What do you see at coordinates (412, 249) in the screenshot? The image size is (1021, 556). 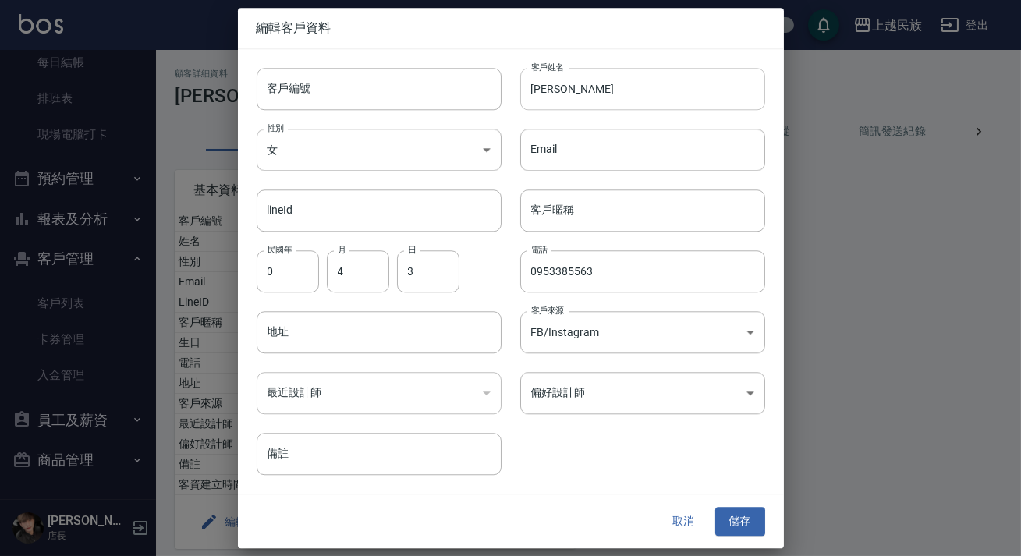 I see `label: 日` at bounding box center [412, 249].